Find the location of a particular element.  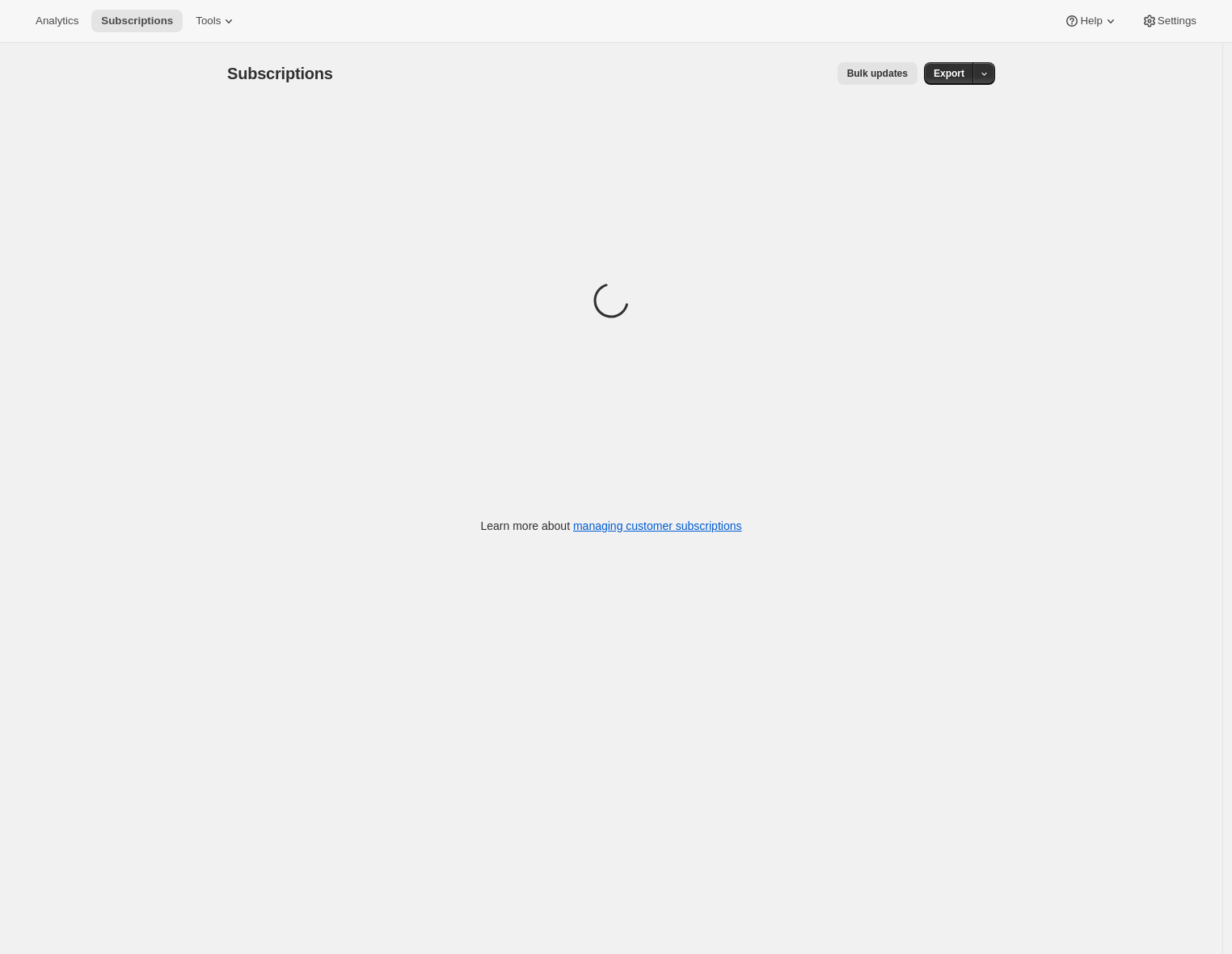

button: Analytics is located at coordinates (57, 21).